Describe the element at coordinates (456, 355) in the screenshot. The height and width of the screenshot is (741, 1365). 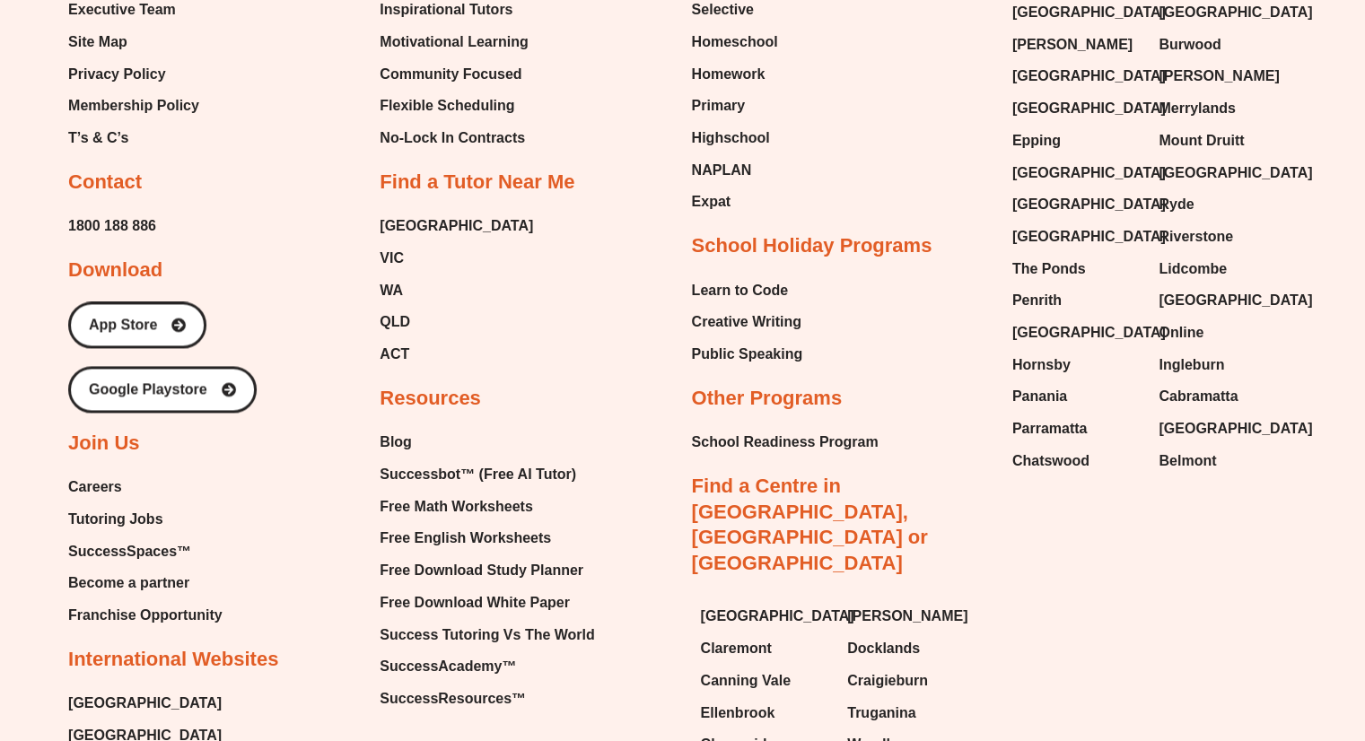
I see `a: ACT` at that location.